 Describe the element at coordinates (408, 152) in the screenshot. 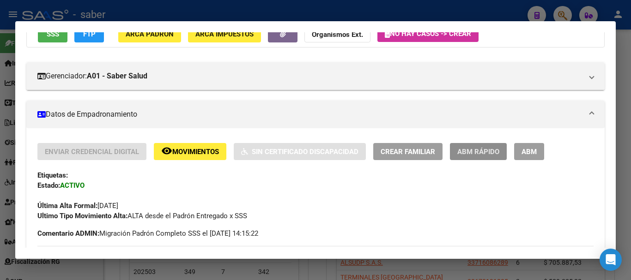

I see `button: Crear Familiar` at that location.